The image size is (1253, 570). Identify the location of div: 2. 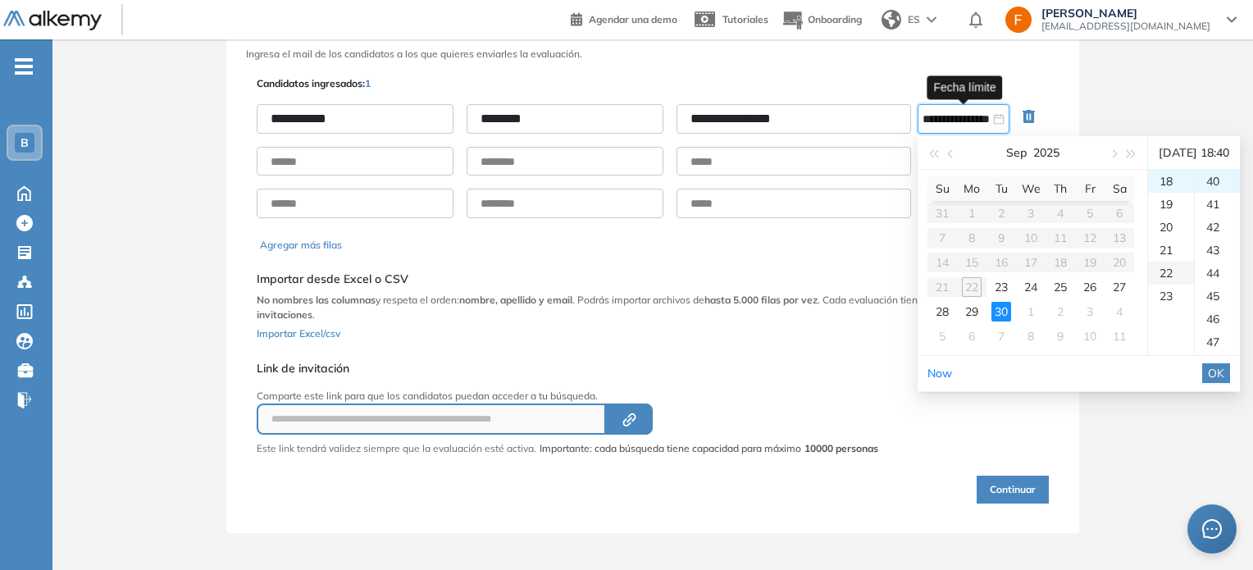
(1061, 312).